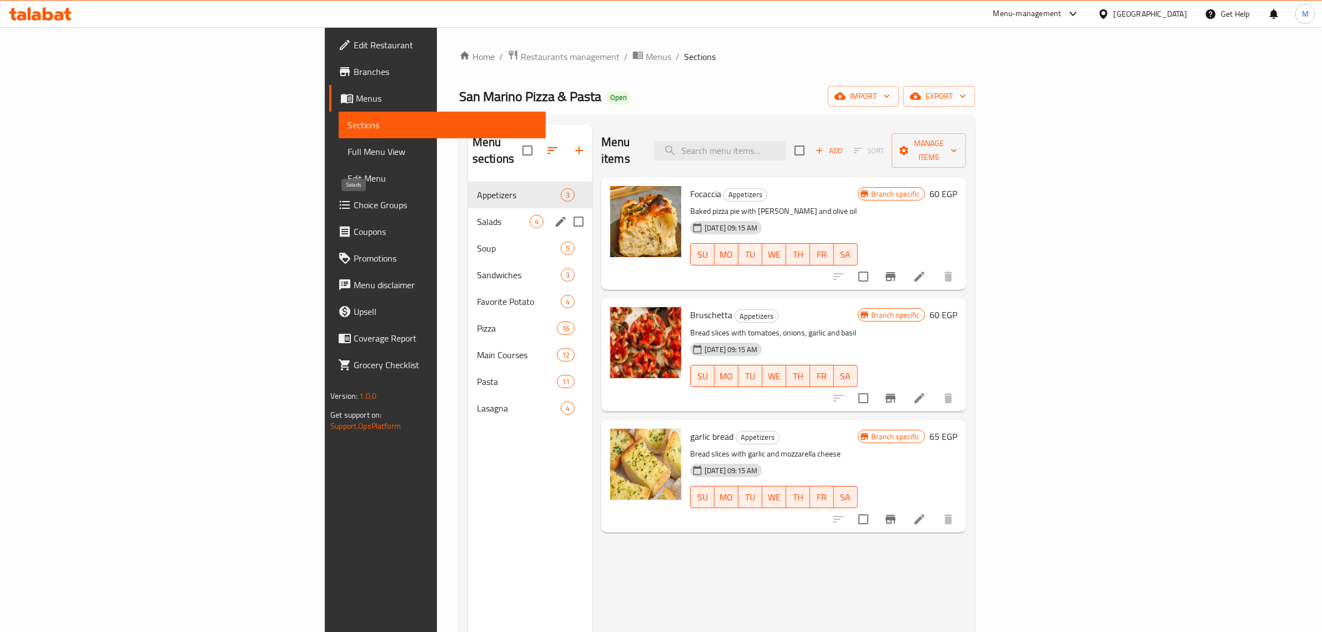 This screenshot has height=632, width=1322. What do you see at coordinates (646, 343) in the screenshot?
I see `img: Bruschetta` at bounding box center [646, 343].